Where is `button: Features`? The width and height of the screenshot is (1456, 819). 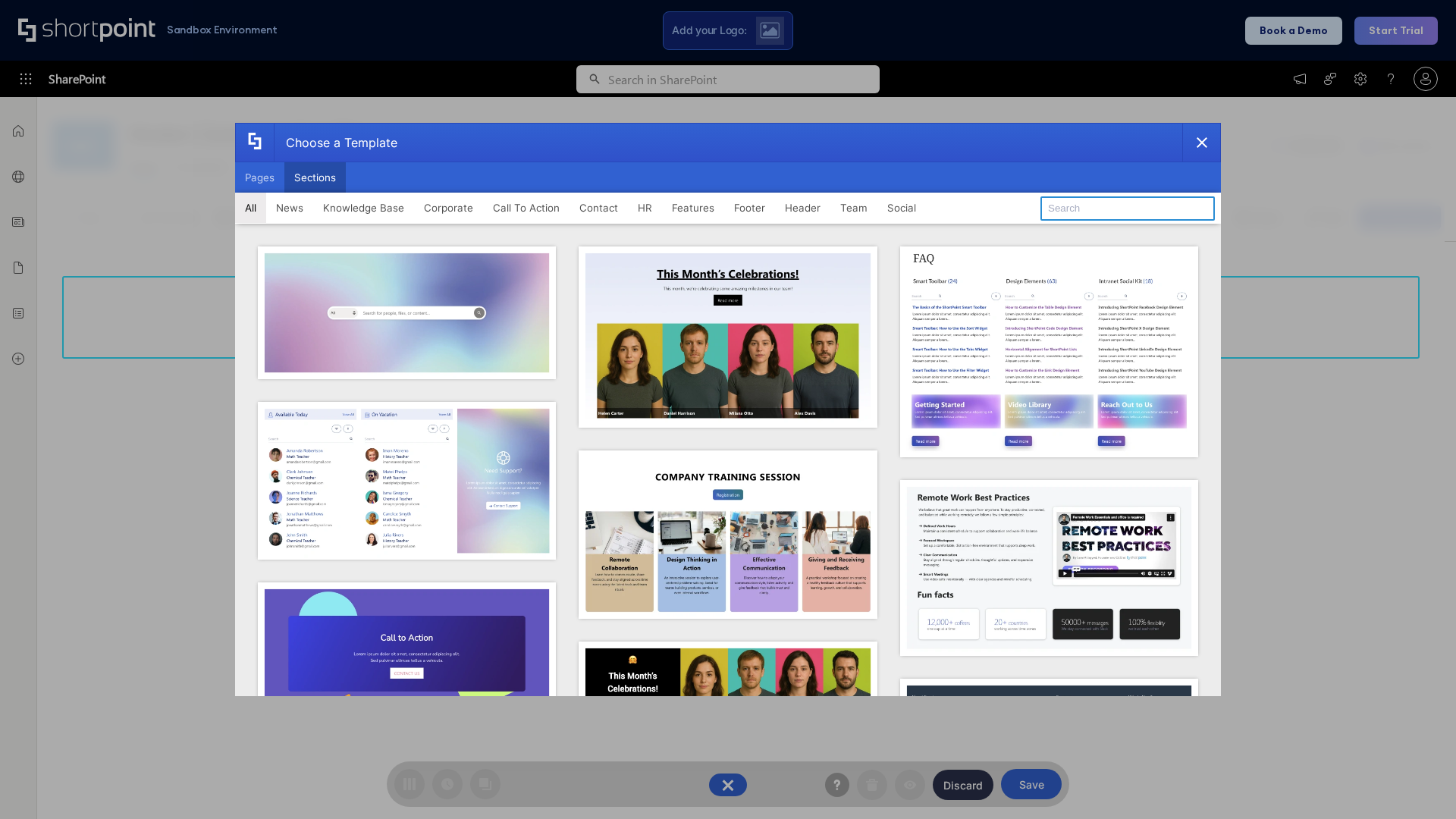
button: Features is located at coordinates (693, 208).